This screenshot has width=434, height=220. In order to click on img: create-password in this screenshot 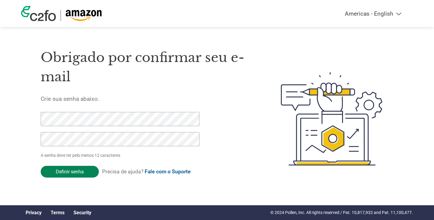, I will do `click(332, 119)`.